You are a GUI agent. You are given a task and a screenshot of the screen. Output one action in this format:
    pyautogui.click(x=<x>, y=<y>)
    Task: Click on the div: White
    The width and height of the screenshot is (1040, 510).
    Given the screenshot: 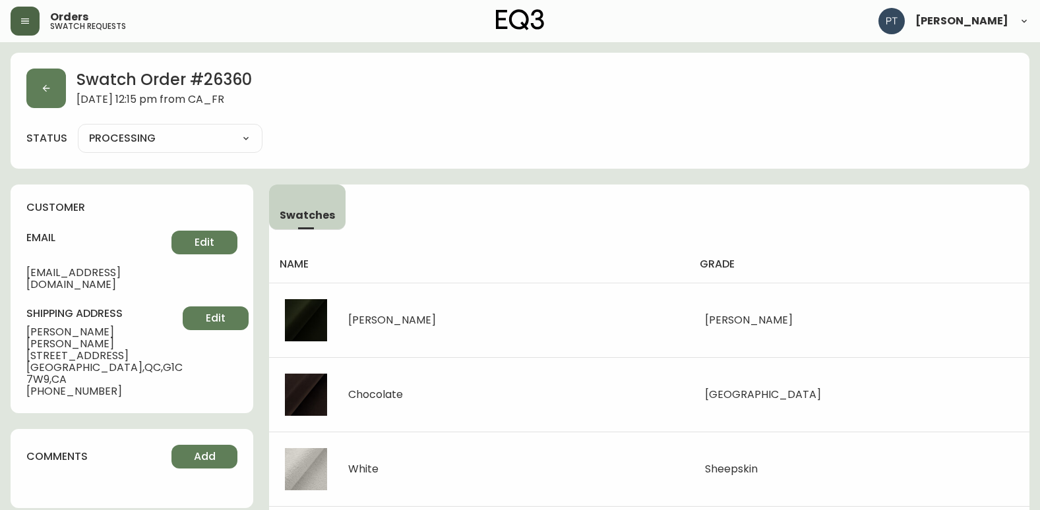 What is the action you would take?
    pyautogui.click(x=363, y=469)
    